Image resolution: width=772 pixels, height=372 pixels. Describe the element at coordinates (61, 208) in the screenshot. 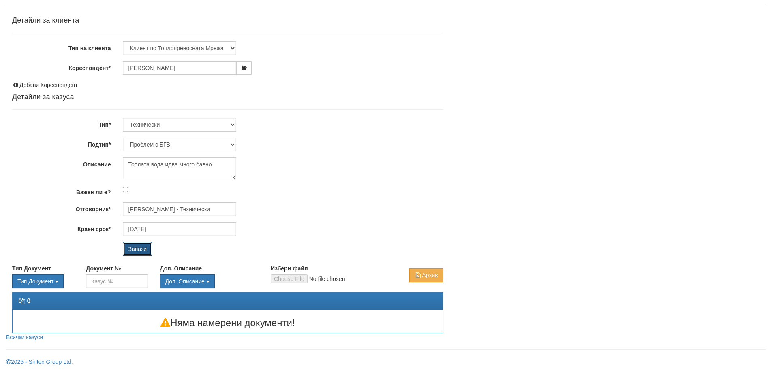

I see `label: Отговорник*` at that location.